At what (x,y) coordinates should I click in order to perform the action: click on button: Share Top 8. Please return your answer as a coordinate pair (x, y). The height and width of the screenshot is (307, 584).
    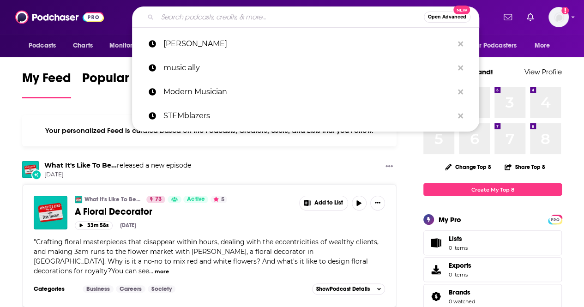
    Looking at the image, I should click on (525, 167).